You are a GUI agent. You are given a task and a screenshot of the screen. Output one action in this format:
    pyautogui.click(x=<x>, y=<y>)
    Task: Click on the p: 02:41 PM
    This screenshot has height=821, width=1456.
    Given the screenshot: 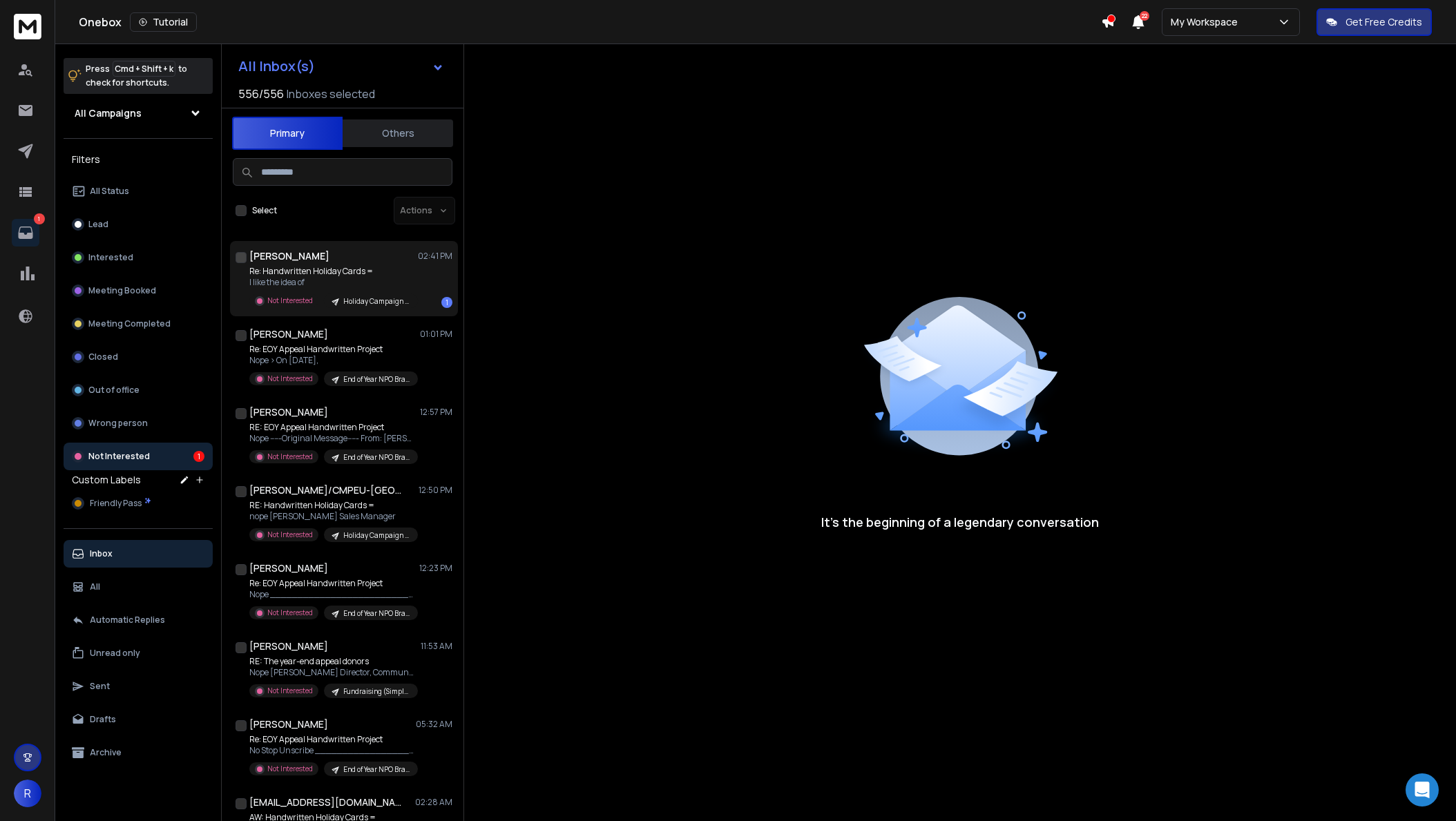 What is the action you would take?
    pyautogui.click(x=435, y=256)
    